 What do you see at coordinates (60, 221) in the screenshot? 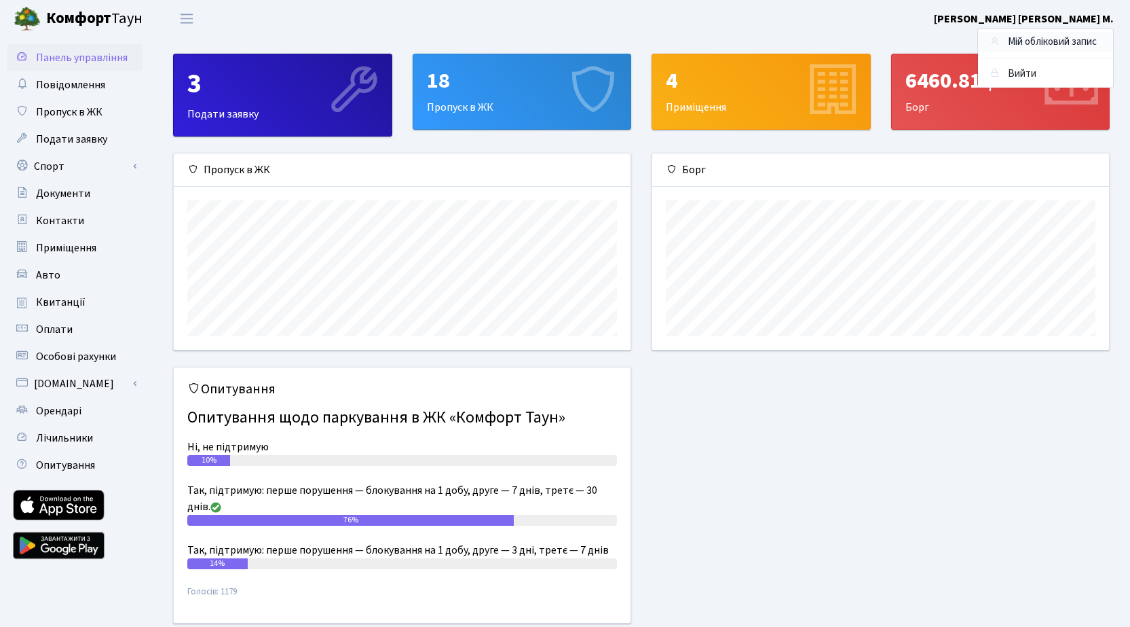
I see `span: Контакти` at bounding box center [60, 221].